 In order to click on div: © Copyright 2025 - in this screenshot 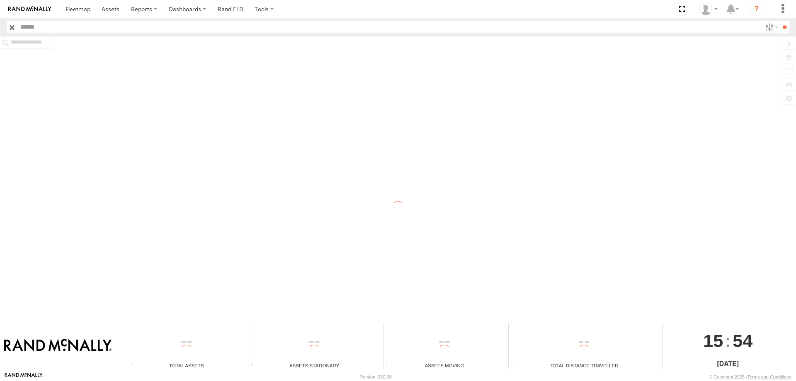, I will do `click(750, 377)`.